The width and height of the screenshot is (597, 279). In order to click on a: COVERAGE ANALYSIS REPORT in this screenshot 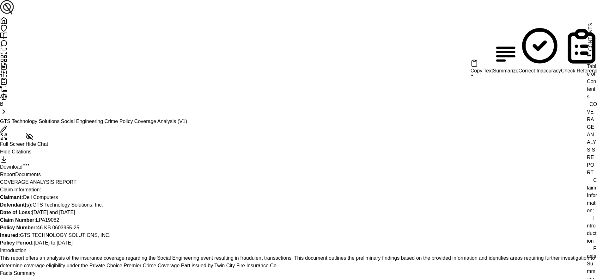, I will do `click(592, 138)`.